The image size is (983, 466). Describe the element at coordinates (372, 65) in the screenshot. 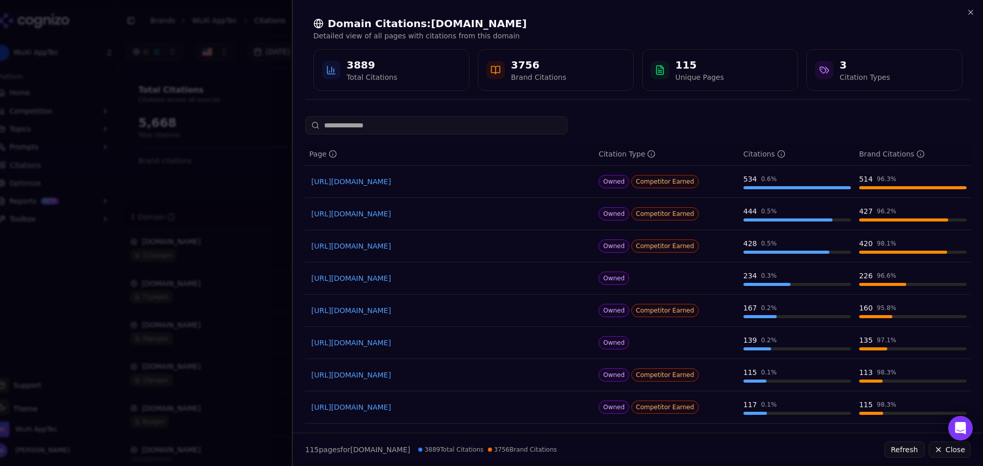

I see `div: 3889` at that location.